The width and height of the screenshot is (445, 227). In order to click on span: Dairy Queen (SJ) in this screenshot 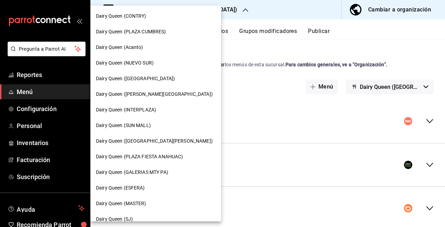, I will do `click(114, 219)`.